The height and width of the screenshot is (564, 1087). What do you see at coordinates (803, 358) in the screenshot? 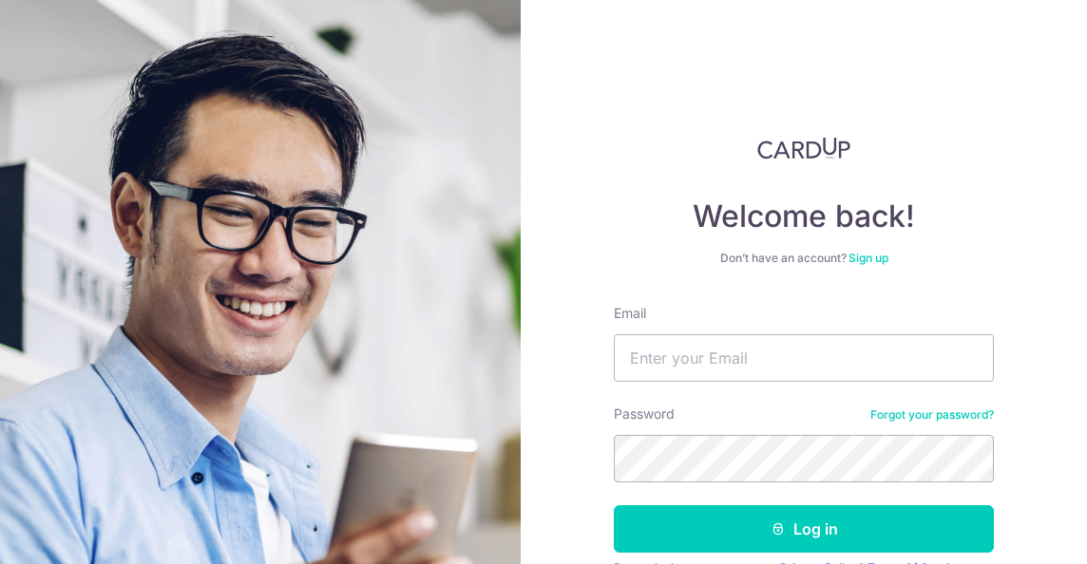
I see `input: Enter your Email` at bounding box center [803, 358].